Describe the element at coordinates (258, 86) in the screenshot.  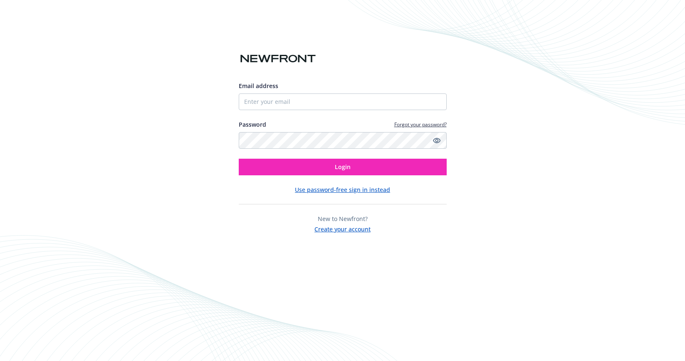
I see `span: Email address` at that location.